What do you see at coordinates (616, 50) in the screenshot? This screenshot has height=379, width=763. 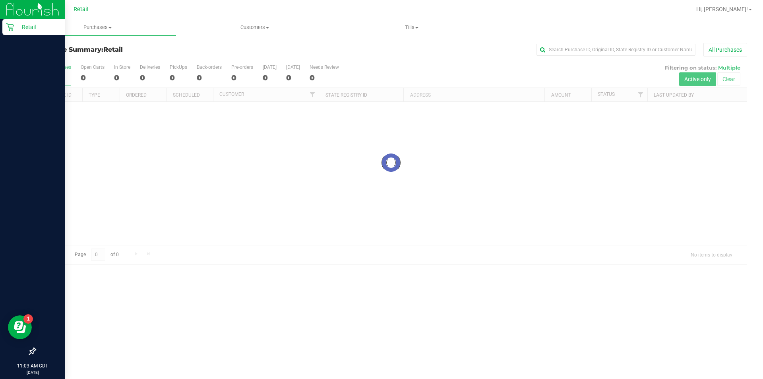 I see `input: Search Purchase ID, Original ID, State Registry ID or Customer Name...` at bounding box center [616, 50].